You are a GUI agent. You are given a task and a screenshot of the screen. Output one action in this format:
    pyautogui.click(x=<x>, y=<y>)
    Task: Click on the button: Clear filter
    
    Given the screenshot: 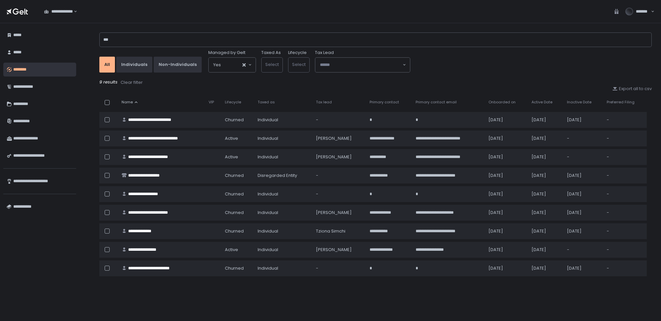 What is the action you would take?
    pyautogui.click(x=132, y=82)
    